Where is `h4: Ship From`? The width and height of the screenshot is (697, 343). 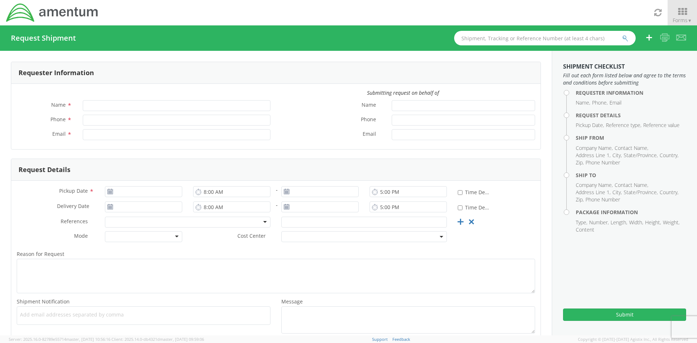 h4: Ship From is located at coordinates (631, 138).